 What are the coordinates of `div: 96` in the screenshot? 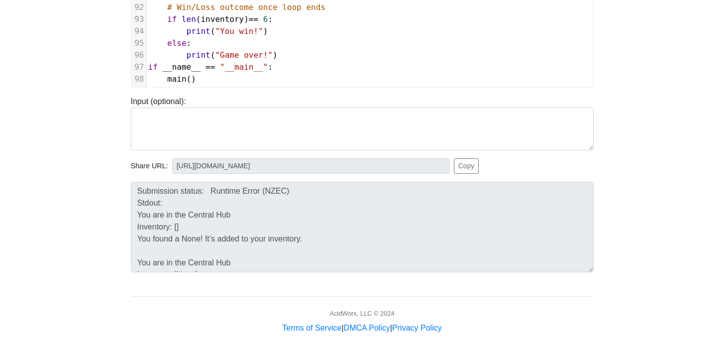 It's located at (138, 55).